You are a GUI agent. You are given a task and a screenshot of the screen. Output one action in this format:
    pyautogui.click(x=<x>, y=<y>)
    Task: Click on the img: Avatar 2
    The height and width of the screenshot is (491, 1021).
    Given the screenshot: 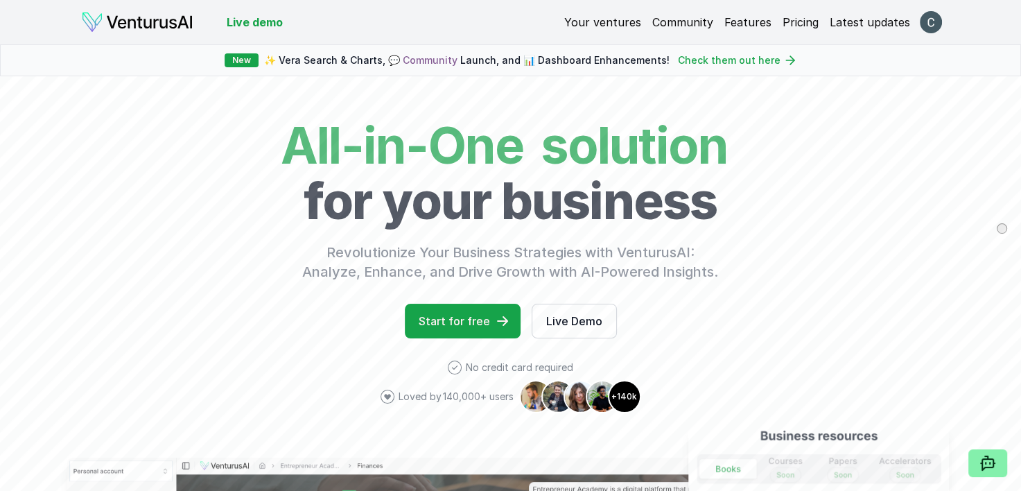 What is the action you would take?
    pyautogui.click(x=558, y=397)
    